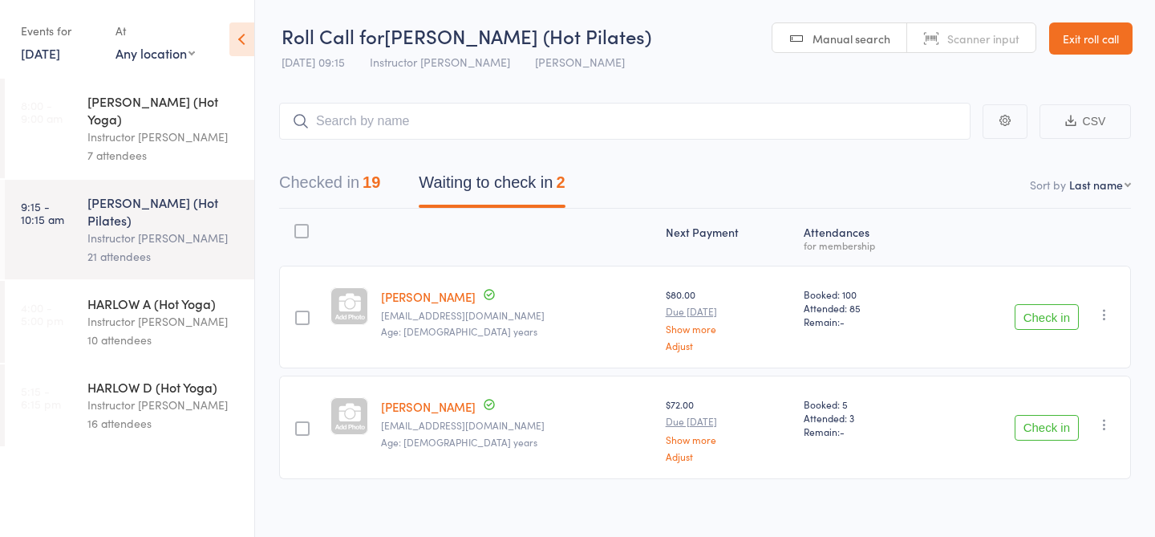  What do you see at coordinates (517, 315) in the screenshot?
I see `small: denggure@gmail.com` at bounding box center [517, 315].